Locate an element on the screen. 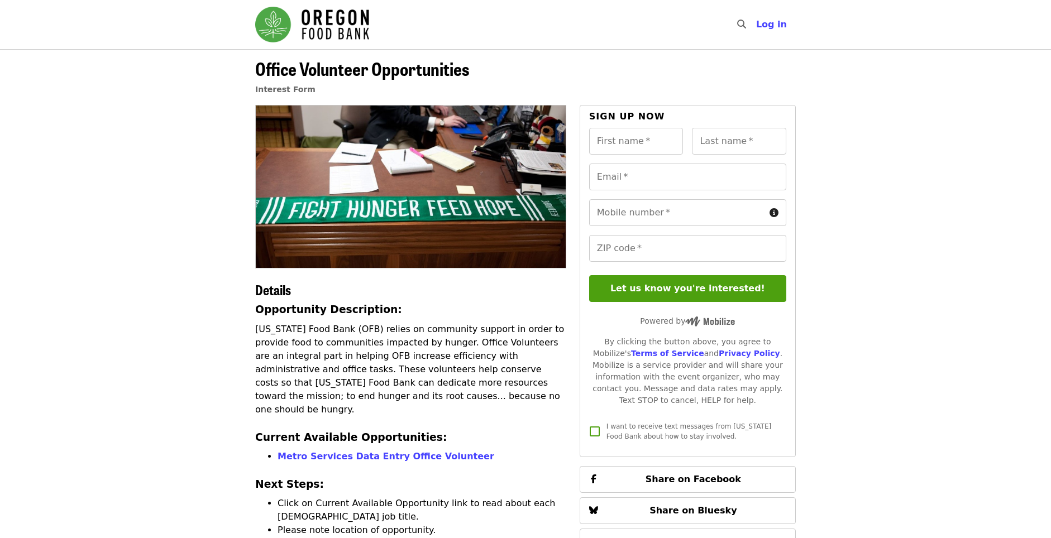 This screenshot has width=1051, height=538. input: Last name is located at coordinates (739, 141).